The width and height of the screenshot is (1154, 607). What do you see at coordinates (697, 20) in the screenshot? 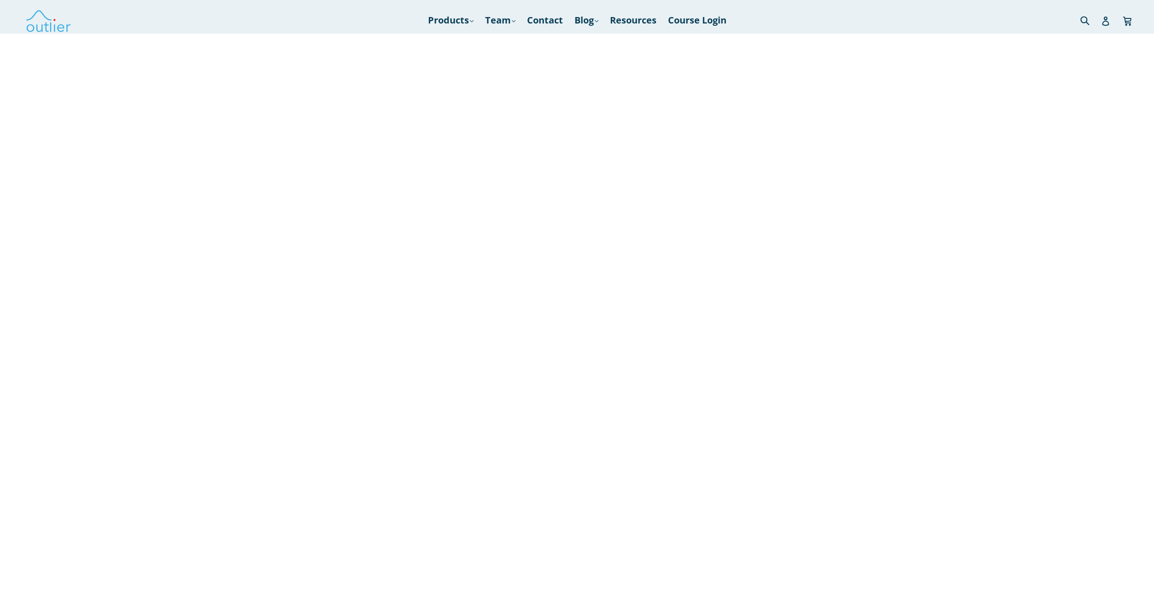
I see `a: Course Login` at bounding box center [697, 20].